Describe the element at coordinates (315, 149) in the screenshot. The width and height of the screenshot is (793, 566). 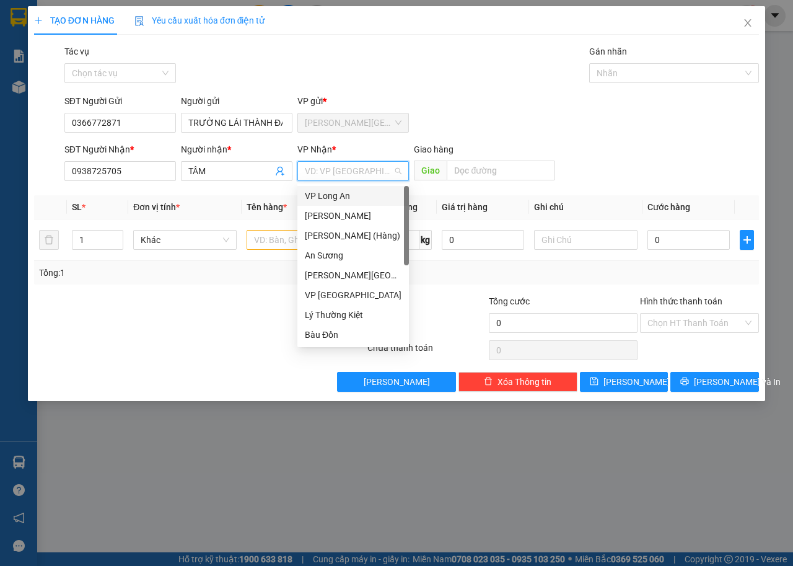
I see `span: VP Nhận` at that location.